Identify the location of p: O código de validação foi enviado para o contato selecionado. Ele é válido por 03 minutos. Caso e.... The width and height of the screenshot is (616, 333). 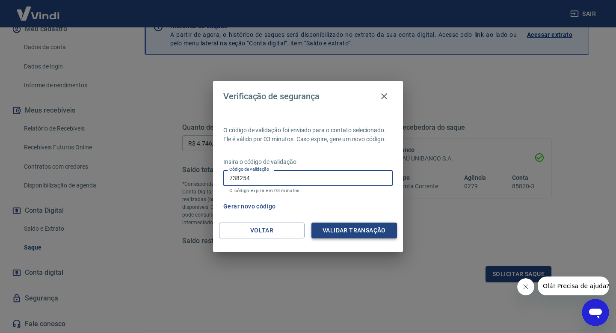
(308, 135).